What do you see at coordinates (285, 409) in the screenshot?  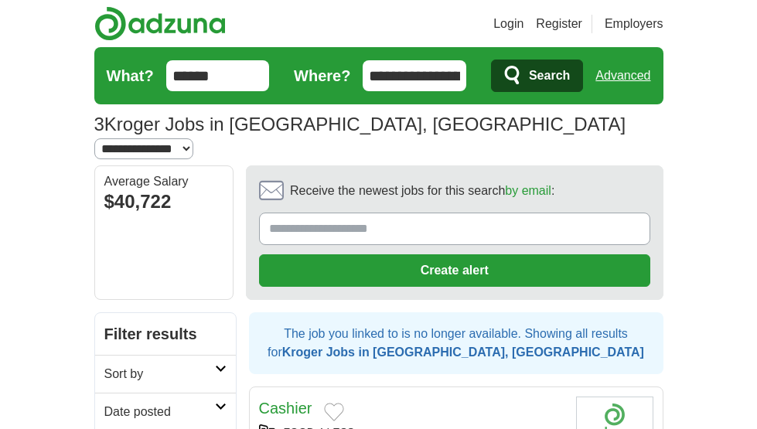 I see `a: Cashier` at bounding box center [285, 409].